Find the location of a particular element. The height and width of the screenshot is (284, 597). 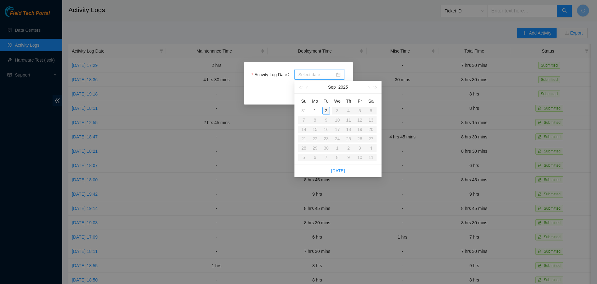

th: Su is located at coordinates (304, 101).